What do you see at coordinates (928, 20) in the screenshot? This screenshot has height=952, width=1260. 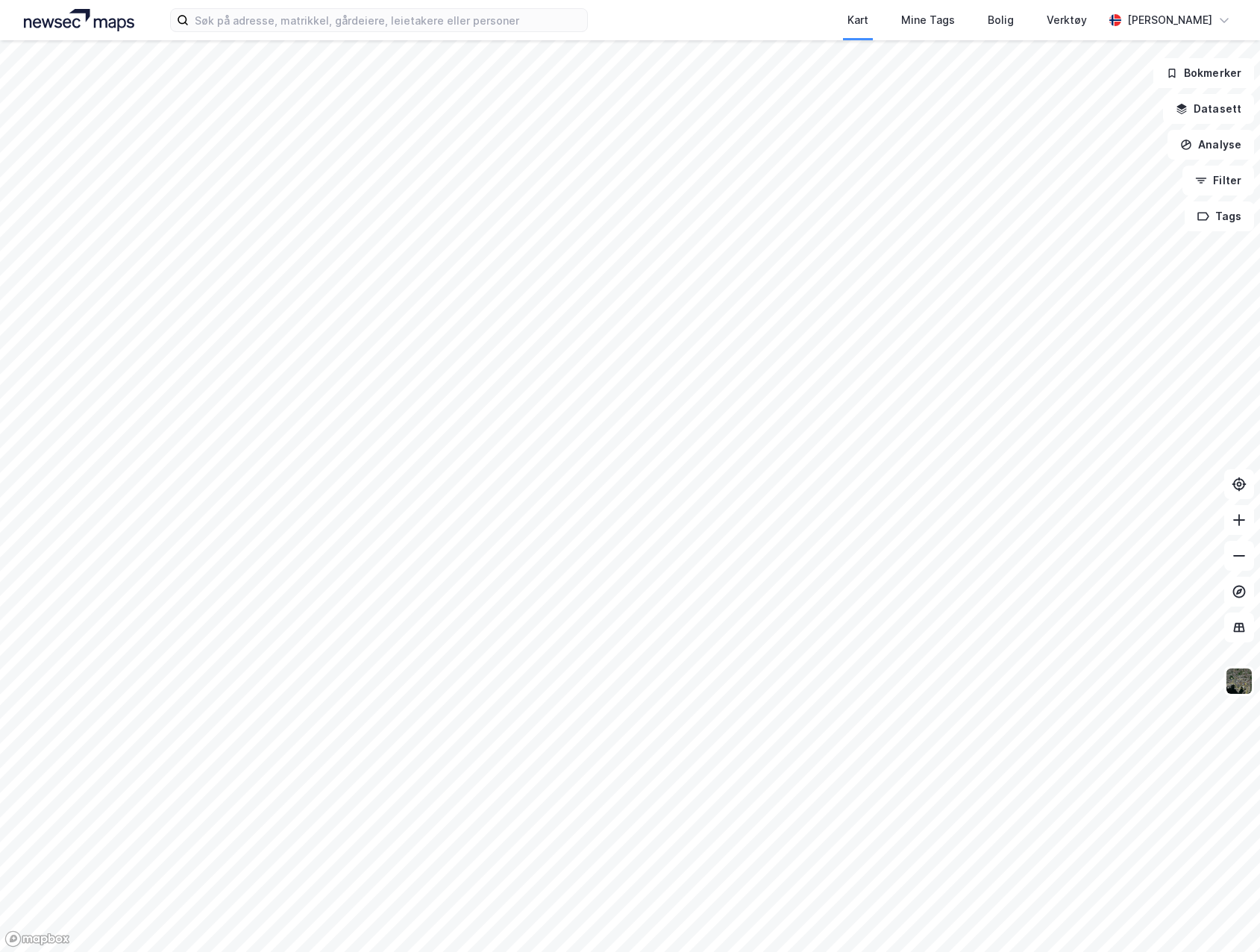 I see `div: Mine Tags` at bounding box center [928, 20].